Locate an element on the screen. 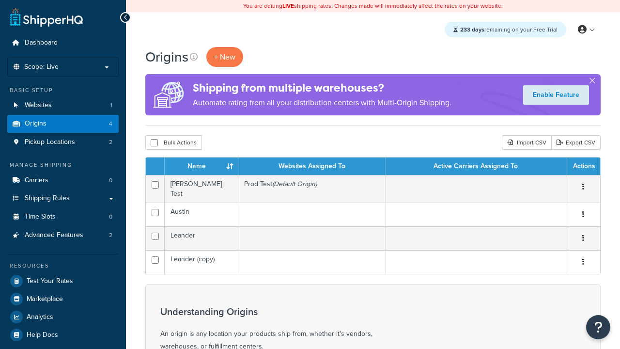 This screenshot has height=349, width=620. li: Shipping Rules is located at coordinates (63, 198).